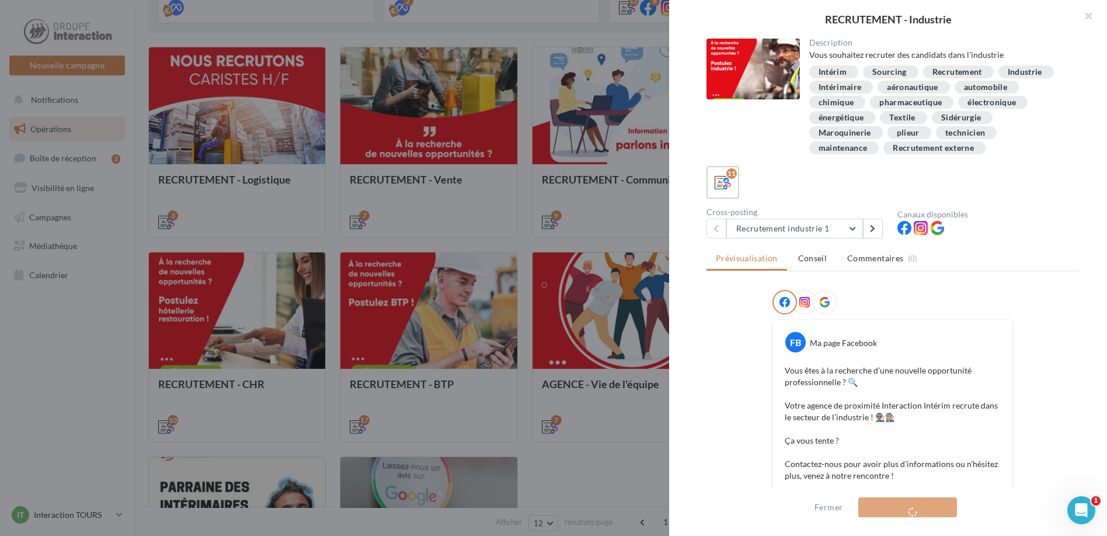 This screenshot has width=1107, height=536. Describe the element at coordinates (893, 423) in the screenshot. I see `p: Vous êtes à la recherche d’une nouvelle opportunité professionnelle ? 🔍 Votre agence de proximité...` at that location.